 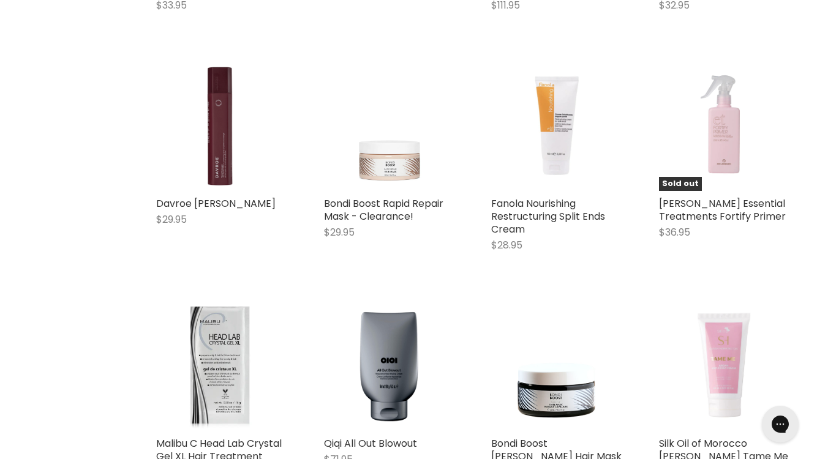 I want to click on img: Qiqi All Out Blowout, so click(x=390, y=366).